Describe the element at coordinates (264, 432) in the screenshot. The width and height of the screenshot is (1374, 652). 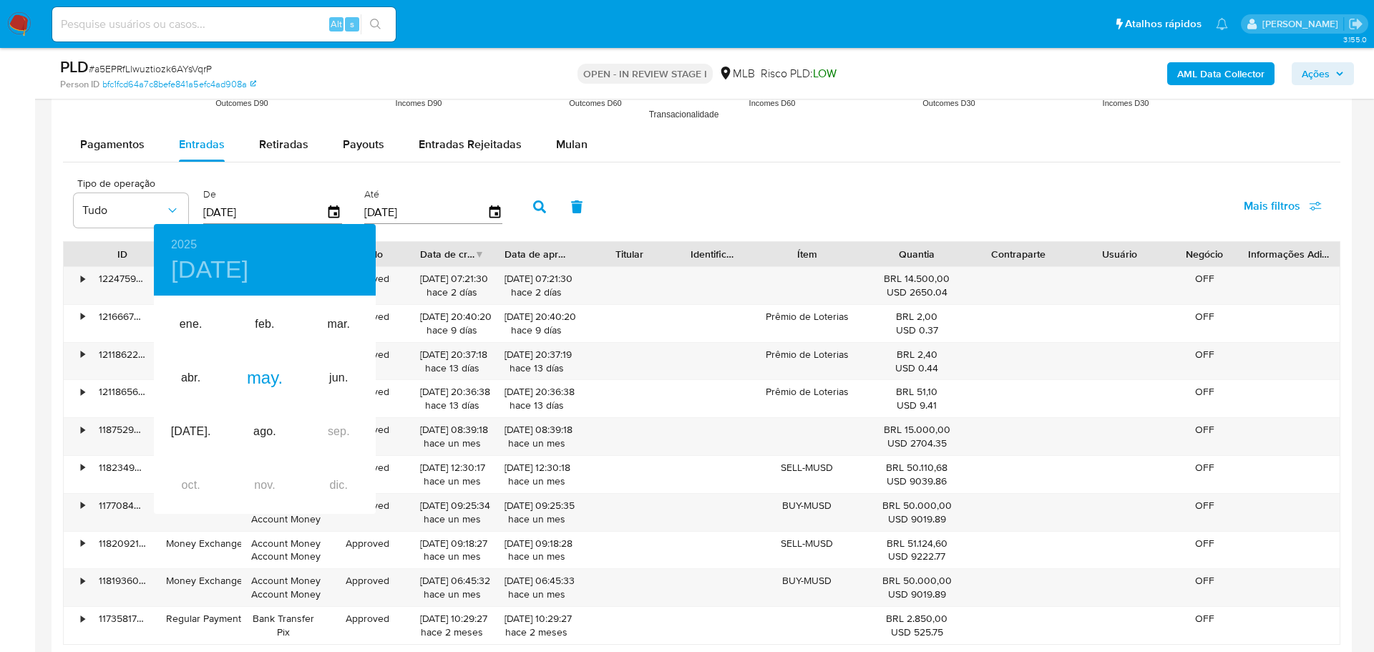
I see `div: ago.` at that location.